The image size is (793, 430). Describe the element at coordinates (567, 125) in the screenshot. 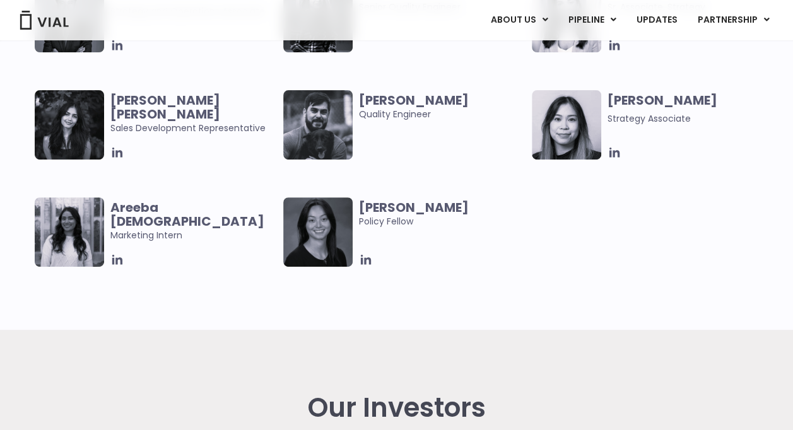

I see `img: Headshot of smiling woman named Vanessa` at that location.